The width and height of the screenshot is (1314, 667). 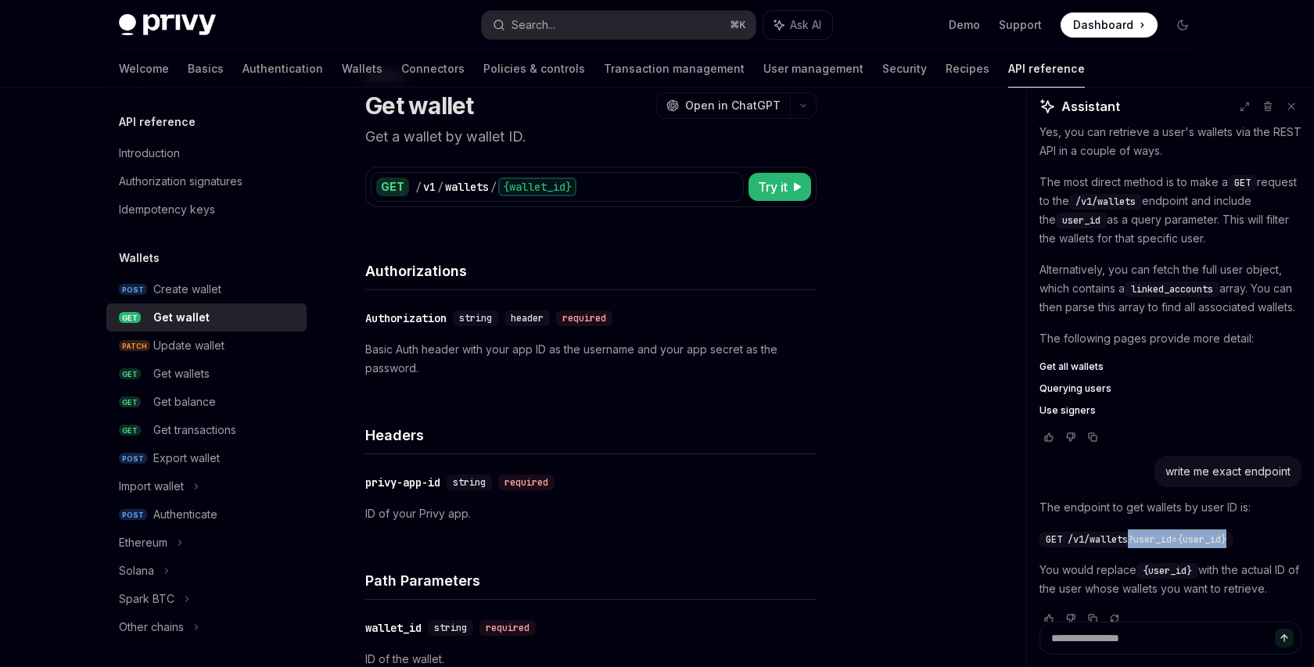 I want to click on span: Ask AI, so click(x=806, y=25).